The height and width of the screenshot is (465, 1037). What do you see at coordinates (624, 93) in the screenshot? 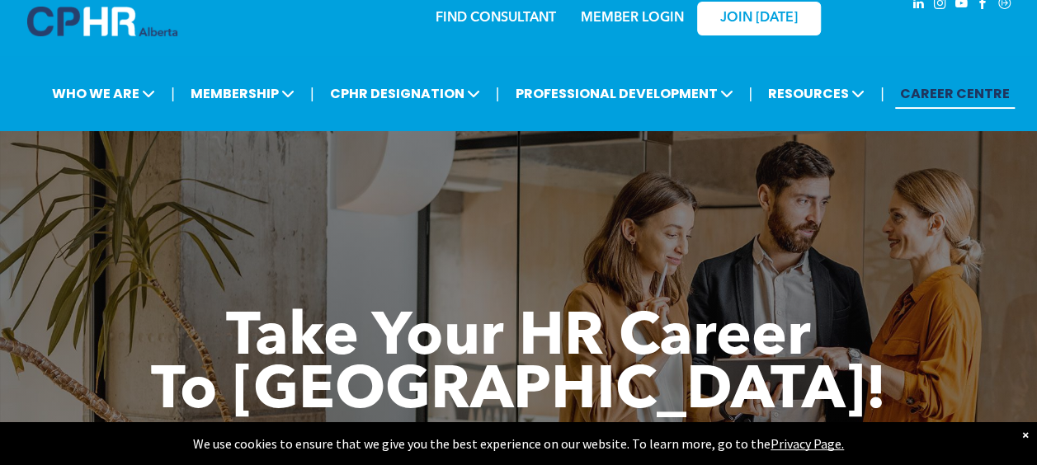
I see `span: PROFESSIONAL DEVELOPMENT` at bounding box center [624, 93].